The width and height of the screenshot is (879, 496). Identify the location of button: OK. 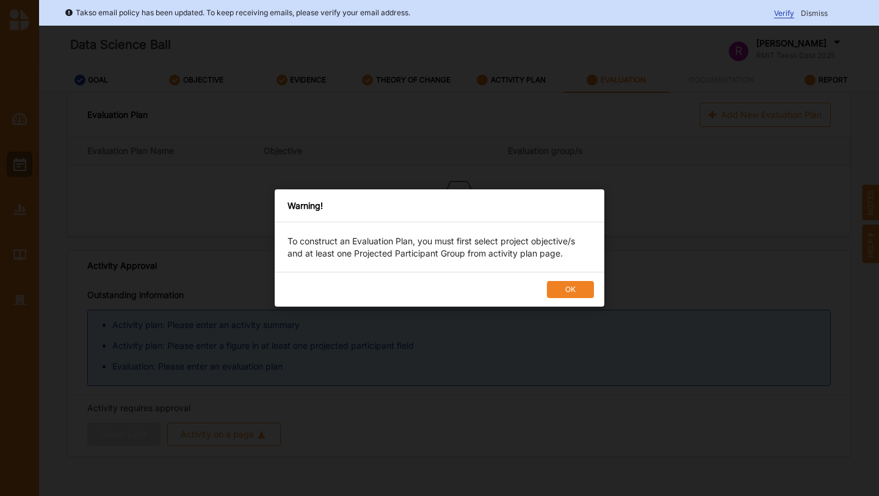
(570, 289).